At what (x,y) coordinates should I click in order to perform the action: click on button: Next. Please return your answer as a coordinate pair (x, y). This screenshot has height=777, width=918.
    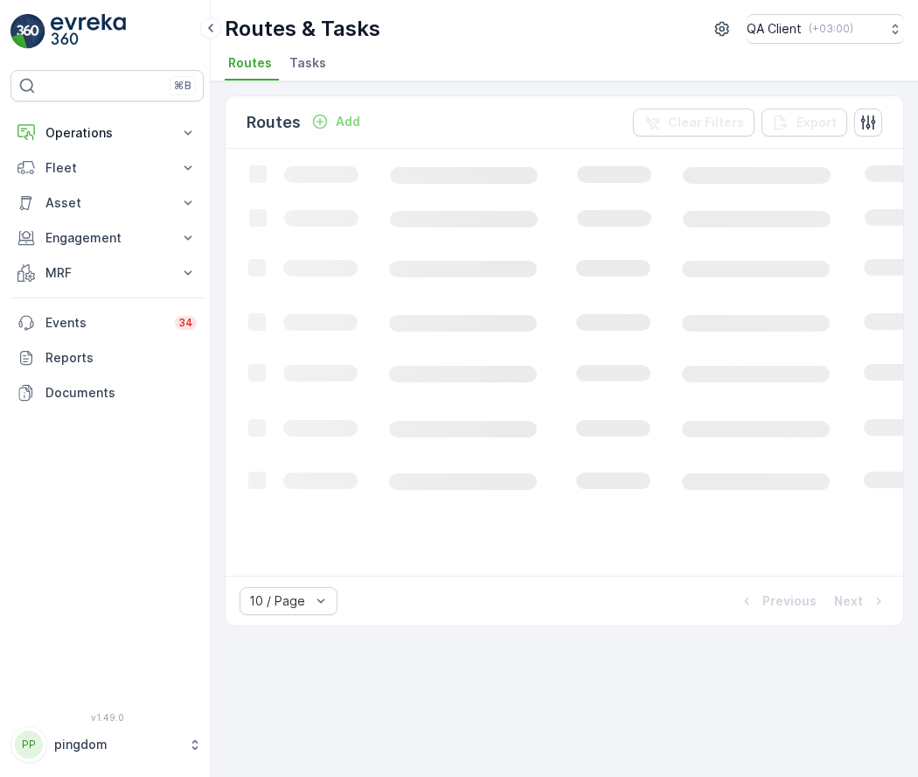
    Looking at the image, I should click on (860, 601).